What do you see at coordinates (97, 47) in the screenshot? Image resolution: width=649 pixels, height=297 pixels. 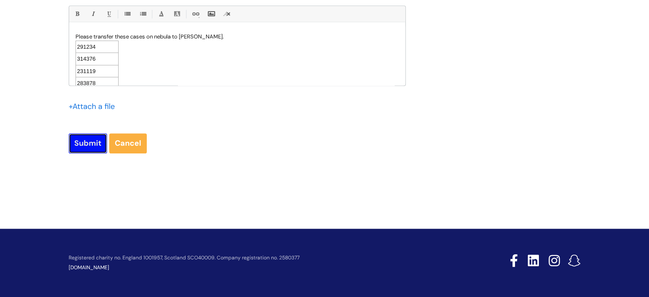 I see `td: 291234` at bounding box center [97, 47].